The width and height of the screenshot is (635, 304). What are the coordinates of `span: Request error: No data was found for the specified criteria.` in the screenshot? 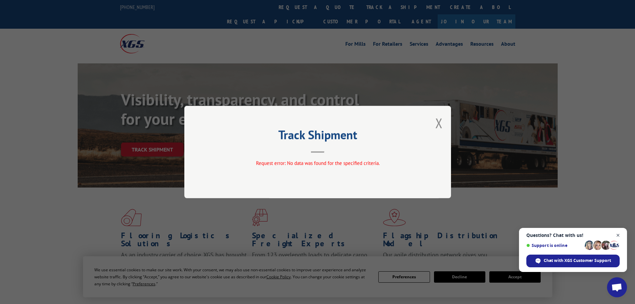 It's located at (317, 163).